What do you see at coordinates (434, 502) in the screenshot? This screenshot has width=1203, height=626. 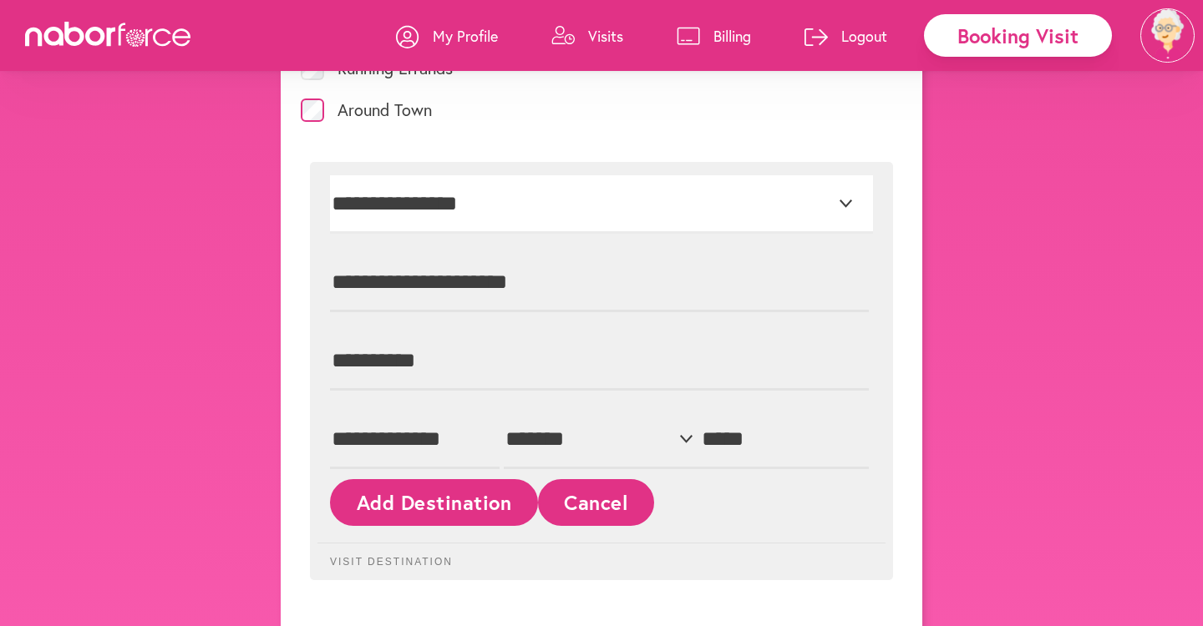 I see `button: Add Destination` at bounding box center [434, 502].